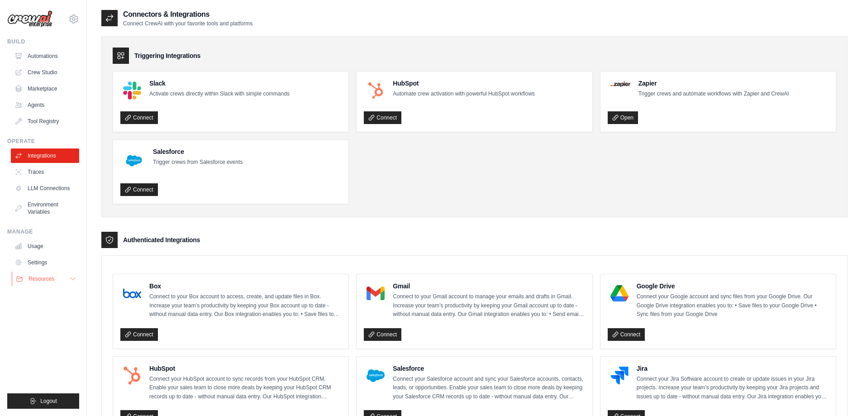 Image resolution: width=862 pixels, height=416 pixels. What do you see at coordinates (45, 89) in the screenshot?
I see `a: Marketplace` at bounding box center [45, 89].